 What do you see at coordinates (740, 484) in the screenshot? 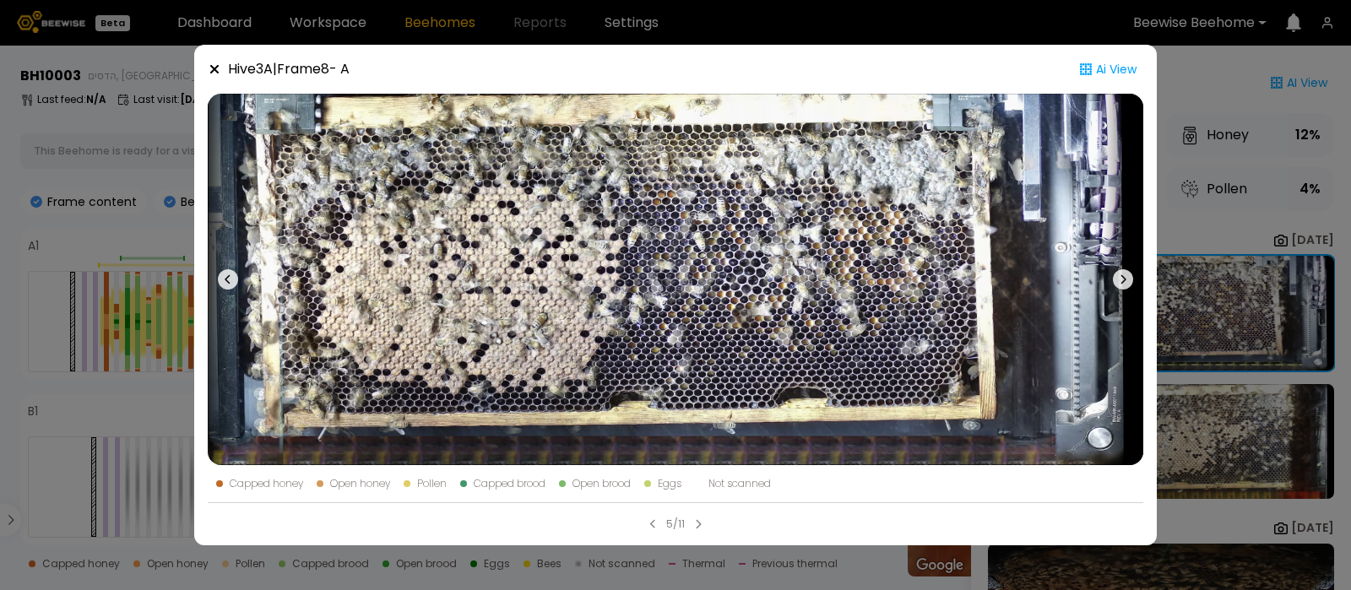
I see `div: Not scanned` at bounding box center [740, 484].